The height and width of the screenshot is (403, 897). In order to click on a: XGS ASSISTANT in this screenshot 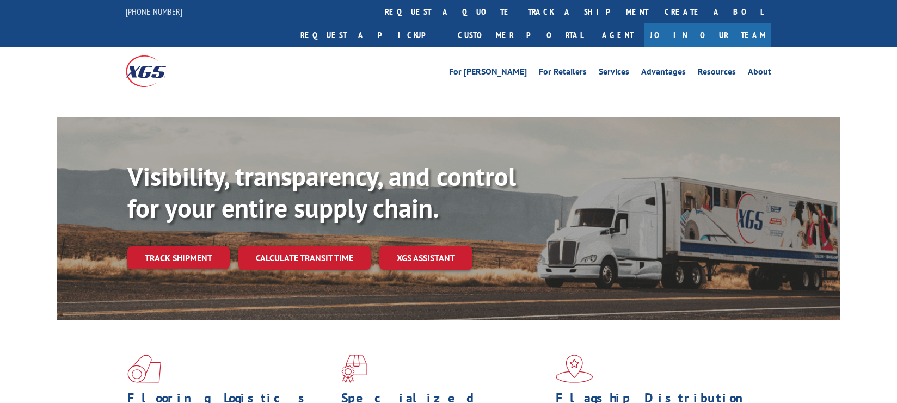, I will do `click(426, 258)`.